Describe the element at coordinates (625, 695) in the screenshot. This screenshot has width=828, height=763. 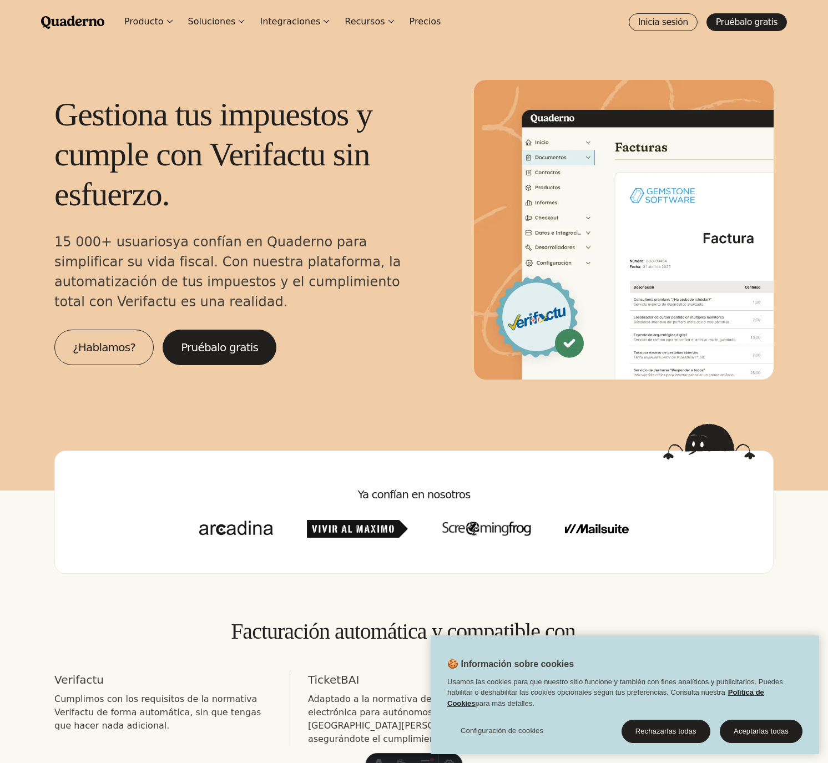
I see `div: Cookie banner` at that location.